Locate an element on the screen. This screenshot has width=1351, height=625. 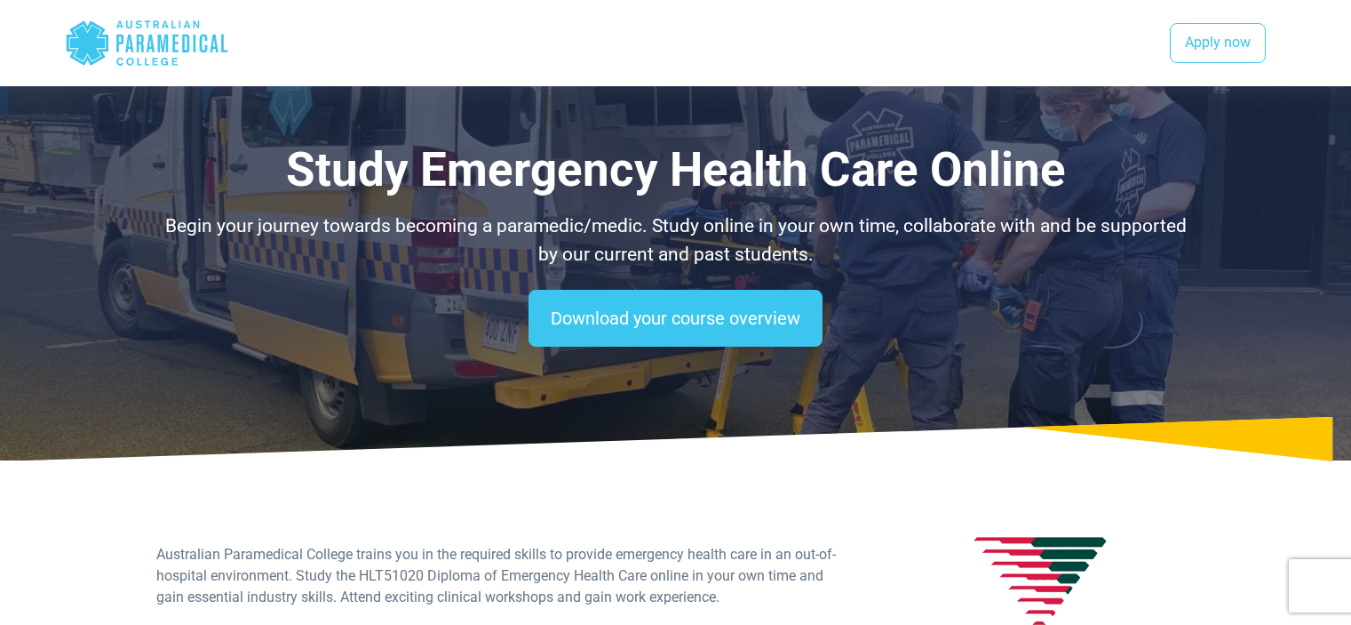
p: Australian Paramedical College trains you in the required skills to provide emergency health care... is located at coordinates (499, 576).